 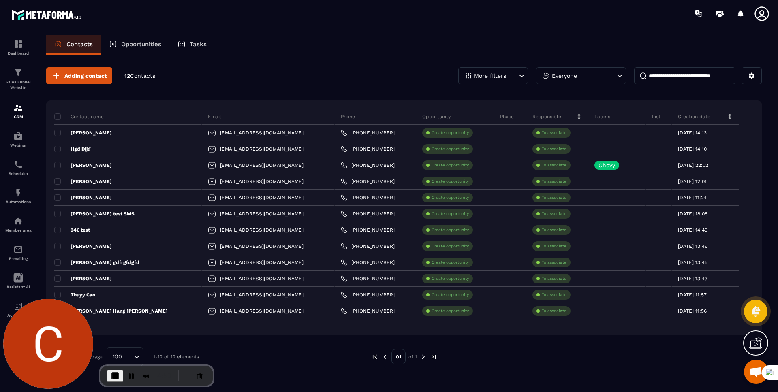 I want to click on p: Phone, so click(x=348, y=117).